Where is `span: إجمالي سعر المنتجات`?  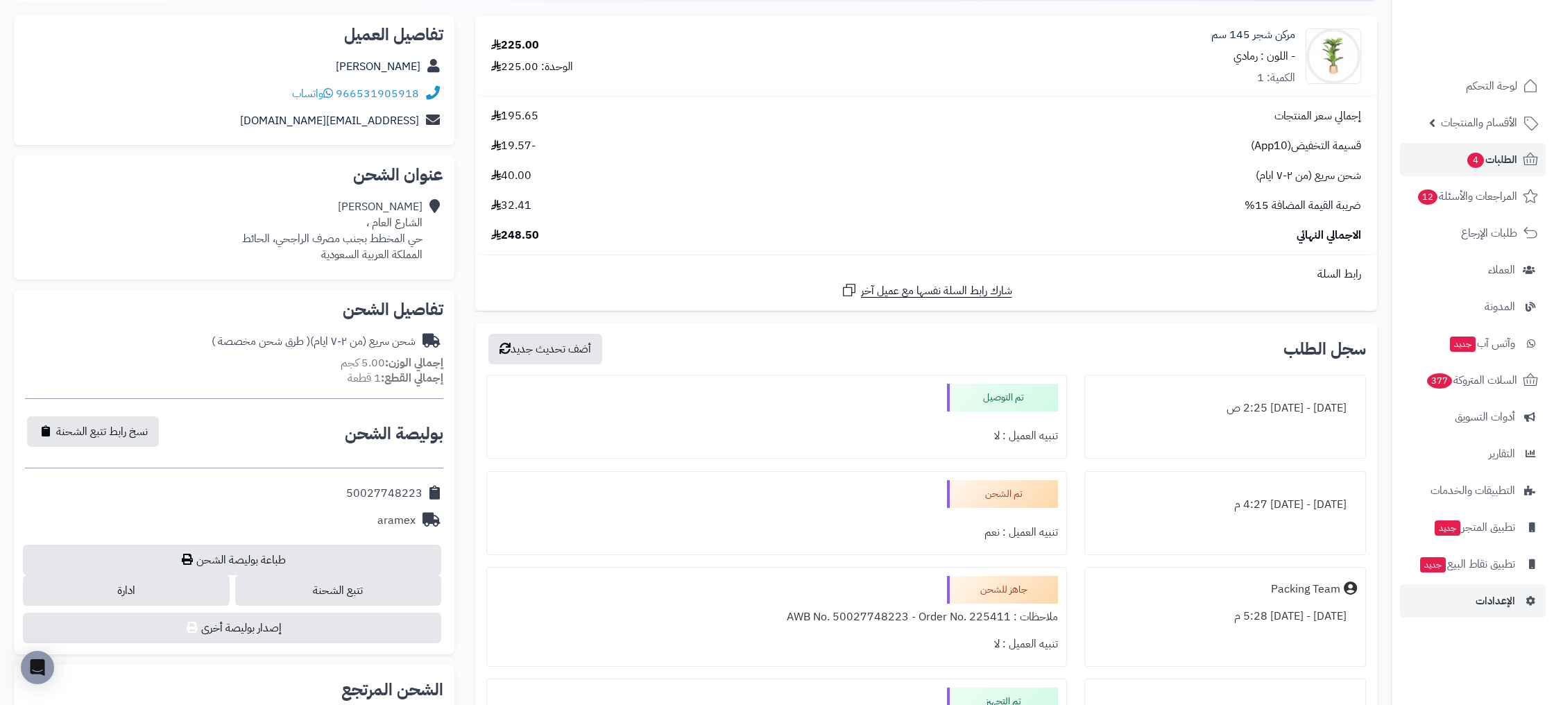 span: إجمالي سعر المنتجات is located at coordinates (1318, 116).